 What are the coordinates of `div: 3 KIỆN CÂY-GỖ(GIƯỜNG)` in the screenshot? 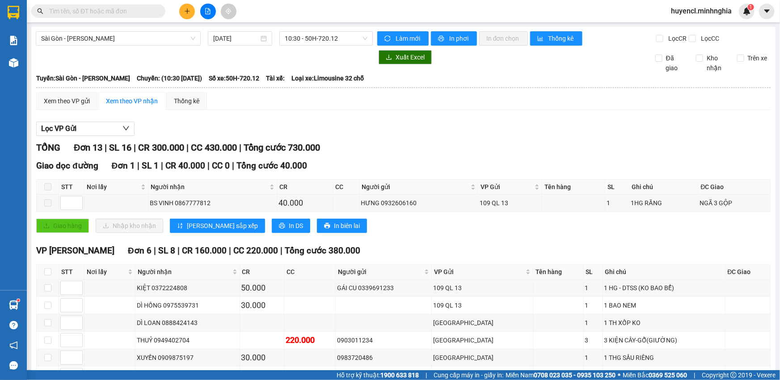 It's located at (664, 340).